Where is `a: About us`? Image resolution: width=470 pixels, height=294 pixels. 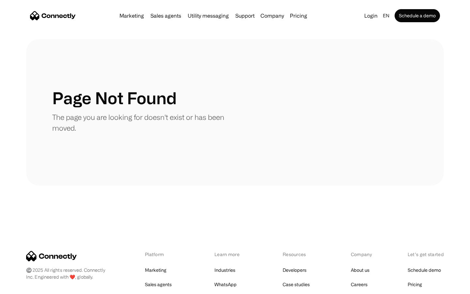
a: About us is located at coordinates (360, 270).